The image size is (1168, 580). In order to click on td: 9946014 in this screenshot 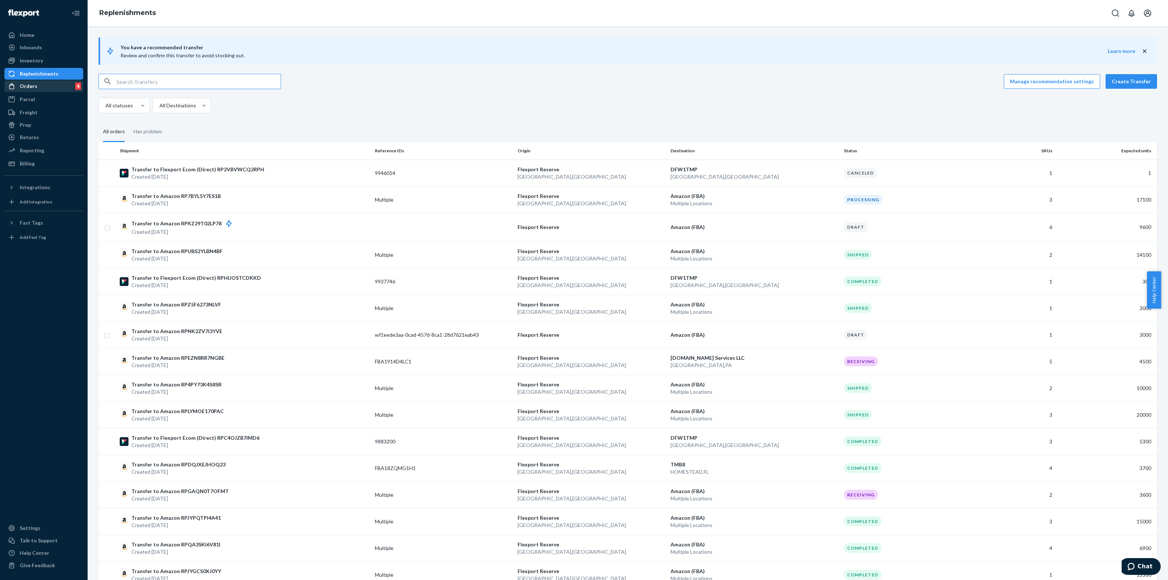, I will do `click(443, 173)`.